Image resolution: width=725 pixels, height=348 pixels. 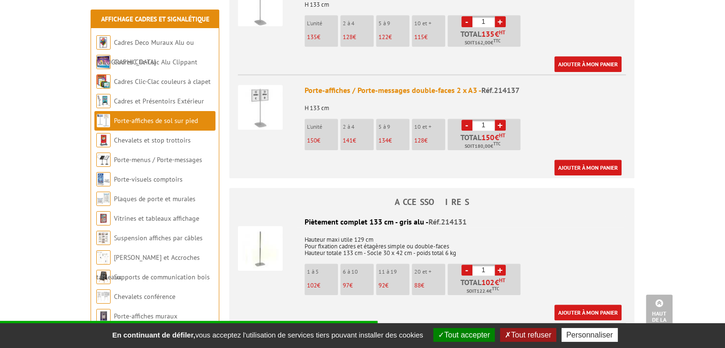 I want to click on img: Chevalets et stop trottoirs, so click(x=104, y=140).